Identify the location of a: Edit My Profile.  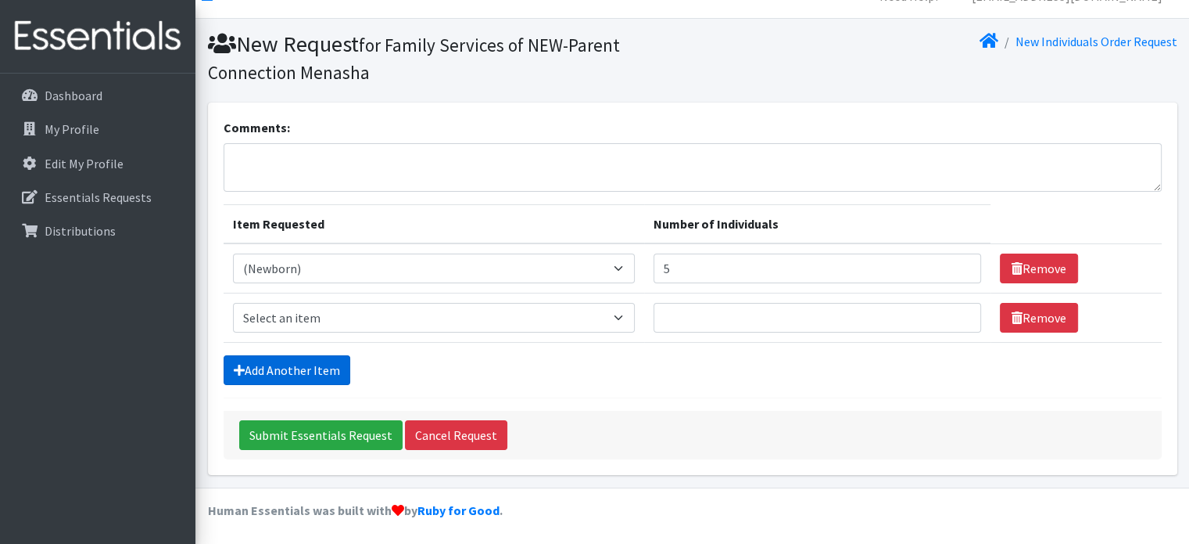
(98, 163).